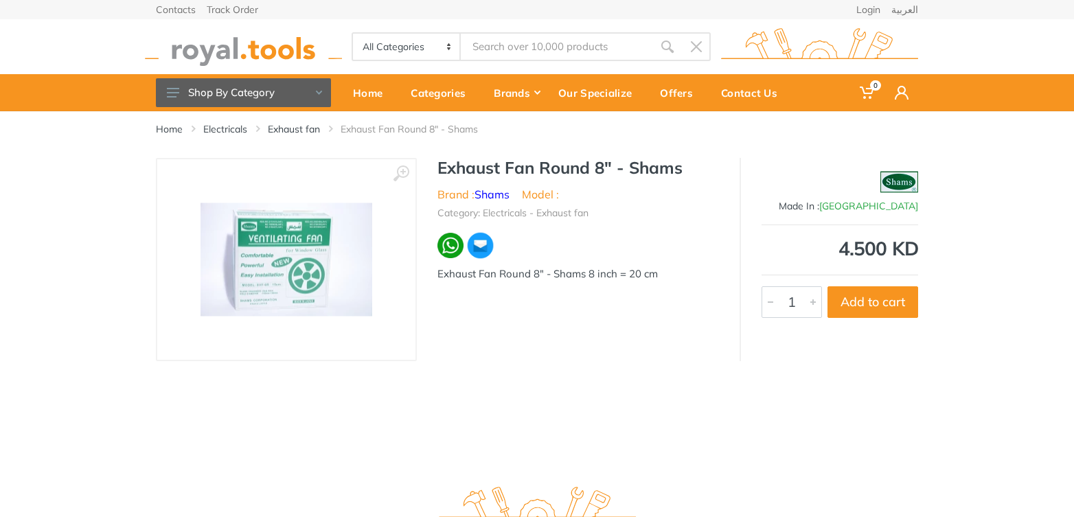 This screenshot has width=1074, height=517. I want to click on li: Model :, so click(541, 194).